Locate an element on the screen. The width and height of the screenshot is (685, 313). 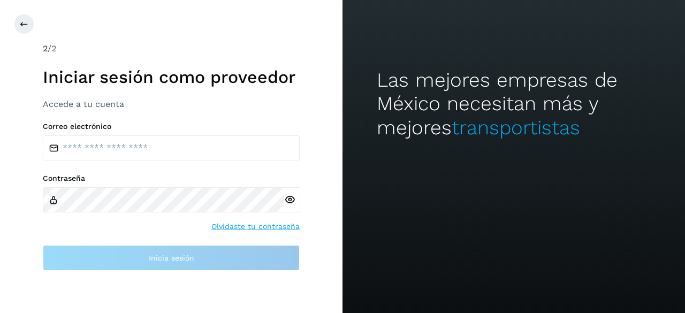
button: Inicia sesión is located at coordinates (171, 258).